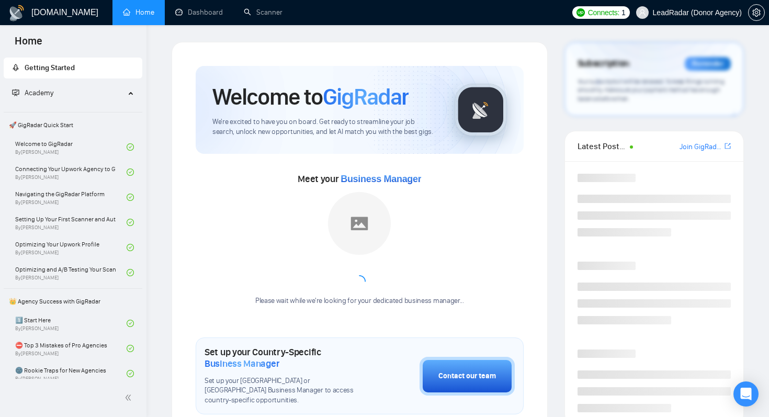 The width and height of the screenshot is (769, 417). I want to click on img: logo, so click(17, 13).